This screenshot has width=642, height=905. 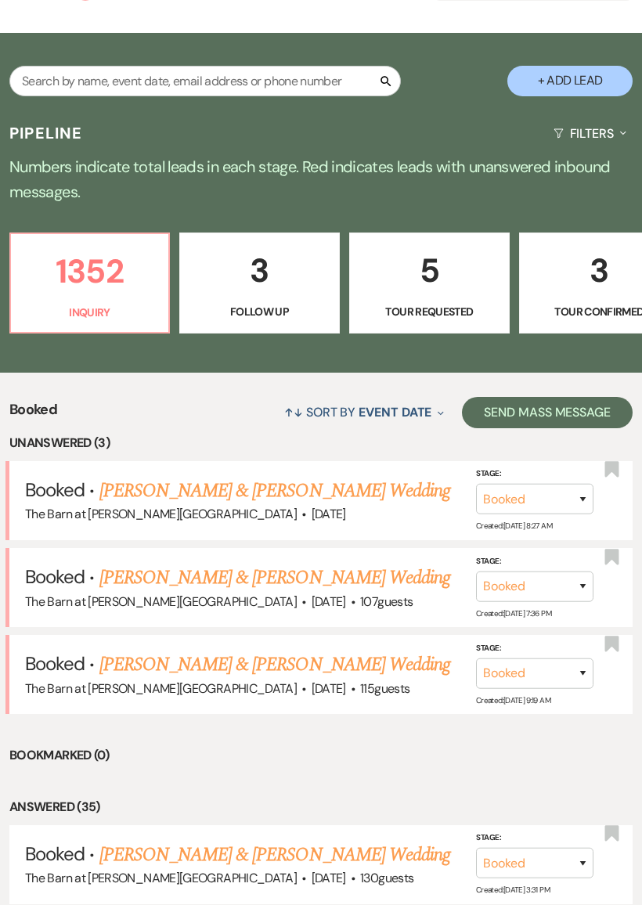 I want to click on p: Inquiry, so click(x=89, y=312).